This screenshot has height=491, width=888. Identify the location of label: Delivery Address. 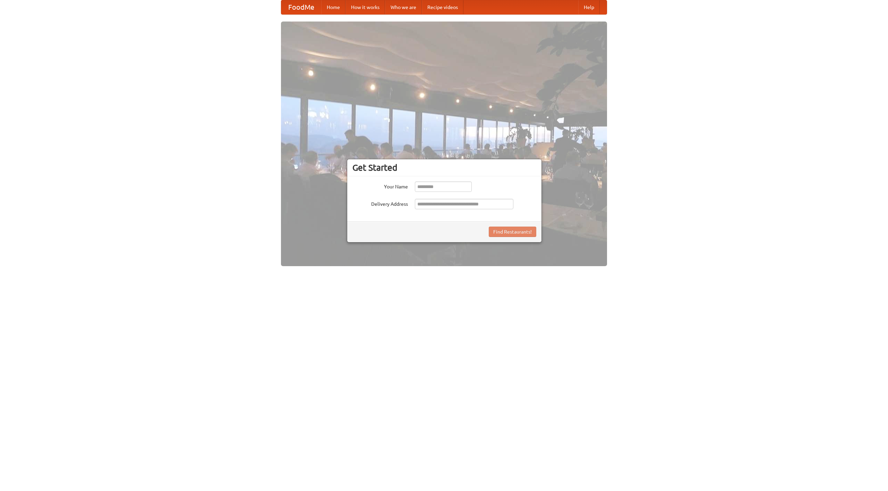
(380, 203).